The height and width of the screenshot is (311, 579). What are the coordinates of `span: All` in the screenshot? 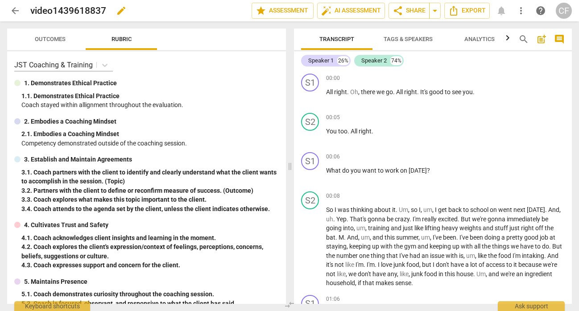 It's located at (330, 92).